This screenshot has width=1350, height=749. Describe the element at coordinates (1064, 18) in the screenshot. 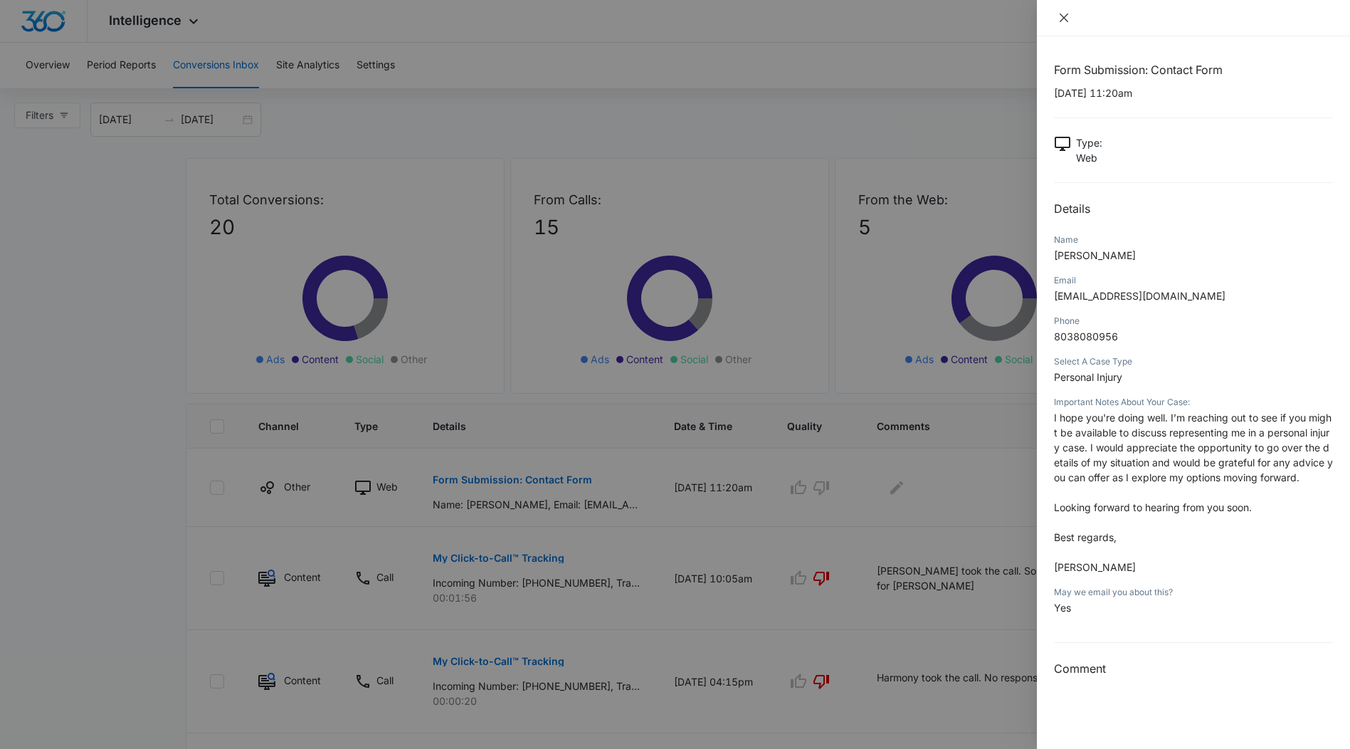

I see `span: close` at that location.